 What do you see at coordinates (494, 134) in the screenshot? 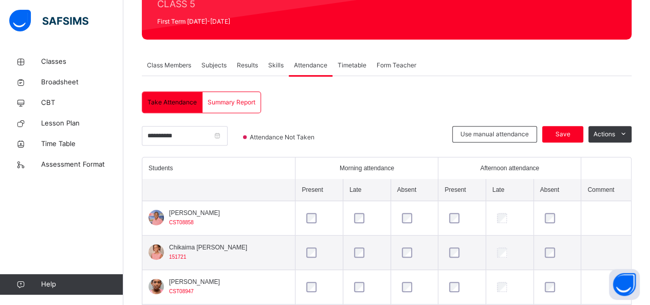
I see `span: Use manual attendance` at bounding box center [494, 134].